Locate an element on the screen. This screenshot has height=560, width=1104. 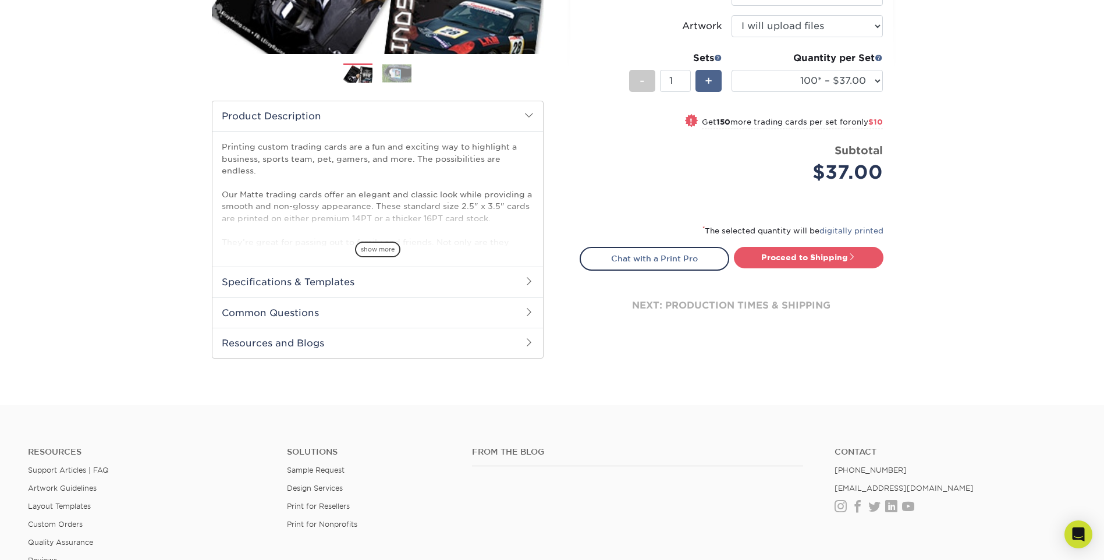
div: Open Intercom Messenger is located at coordinates (1079, 534).